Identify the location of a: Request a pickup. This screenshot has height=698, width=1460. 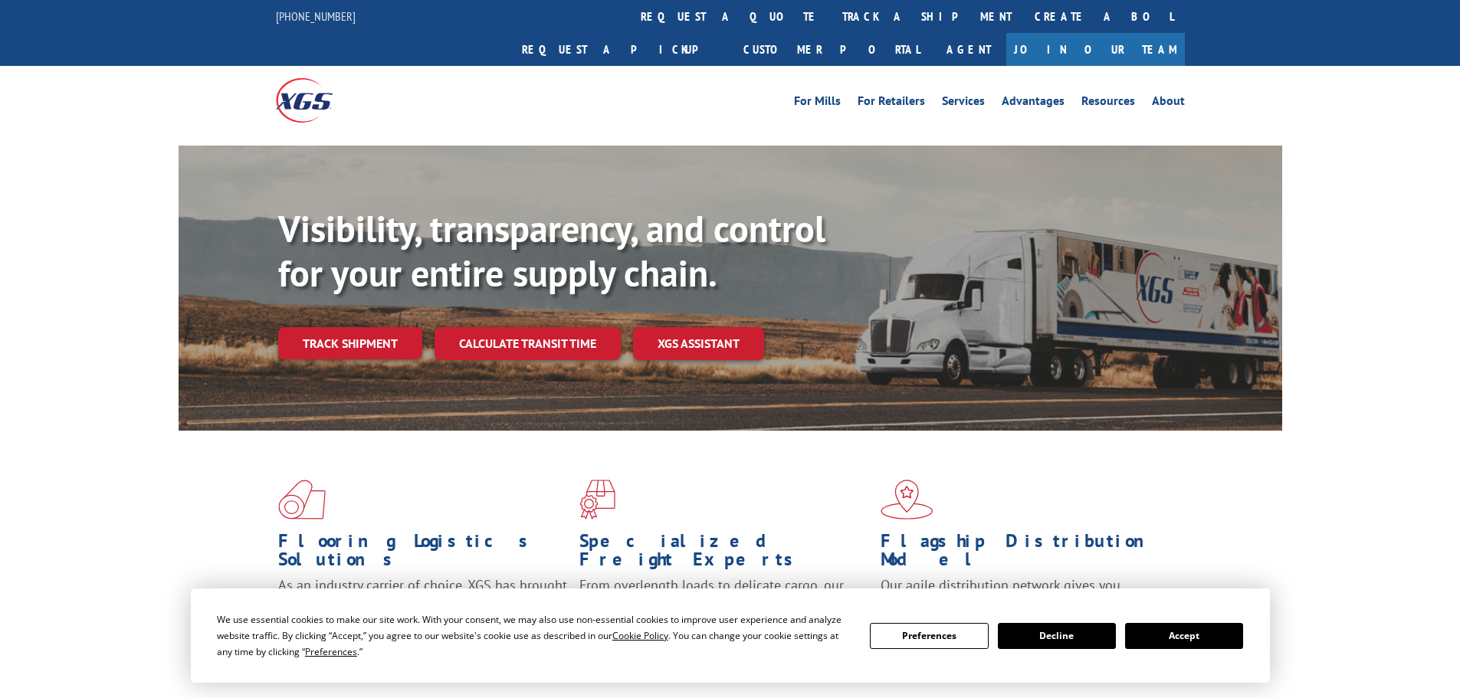
(621, 49).